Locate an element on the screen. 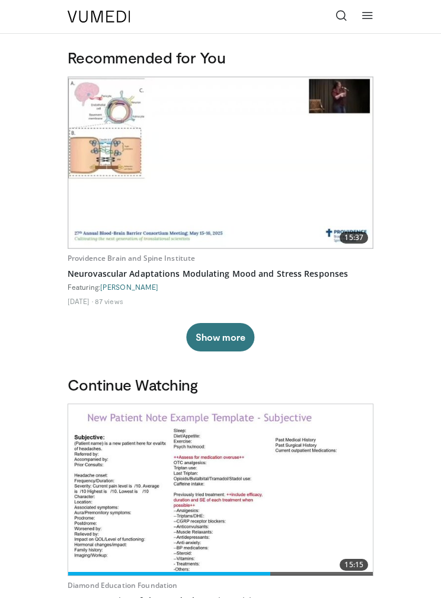  a: Neurovascular Adaptations Modulating Mood and Stress Responses is located at coordinates (220, 274).